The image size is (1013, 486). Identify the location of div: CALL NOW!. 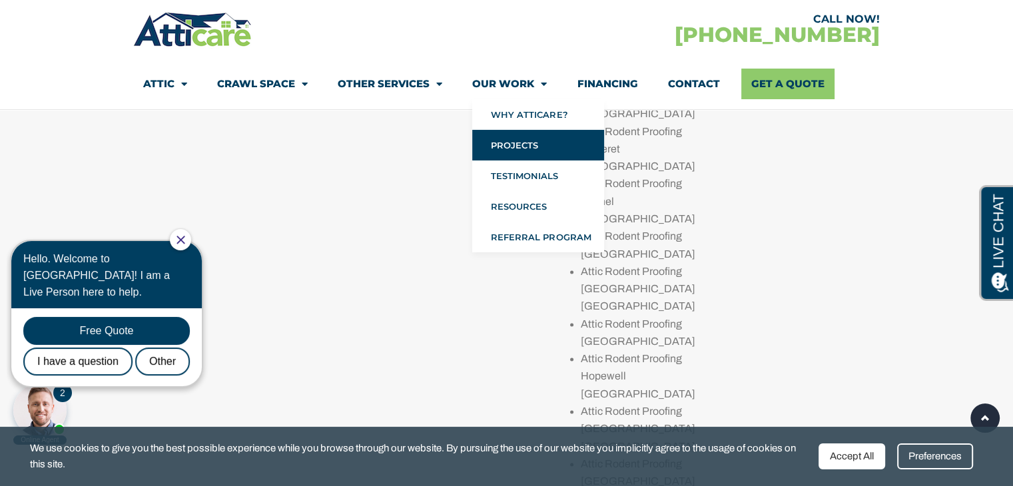
(692, 19).